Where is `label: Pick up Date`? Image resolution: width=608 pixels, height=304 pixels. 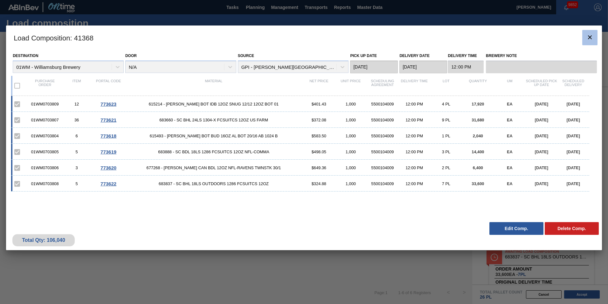 label: Pick up Date is located at coordinates (364, 56).